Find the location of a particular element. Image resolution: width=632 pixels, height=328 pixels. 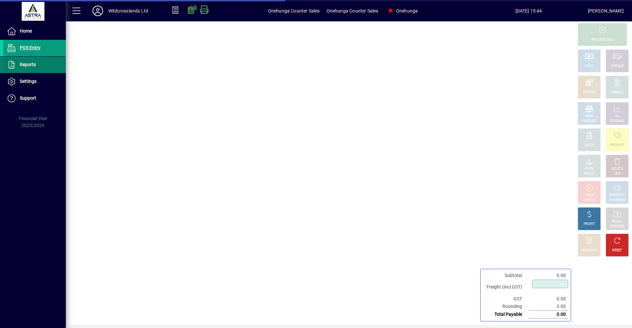

div: HOLD is located at coordinates (589, 195).